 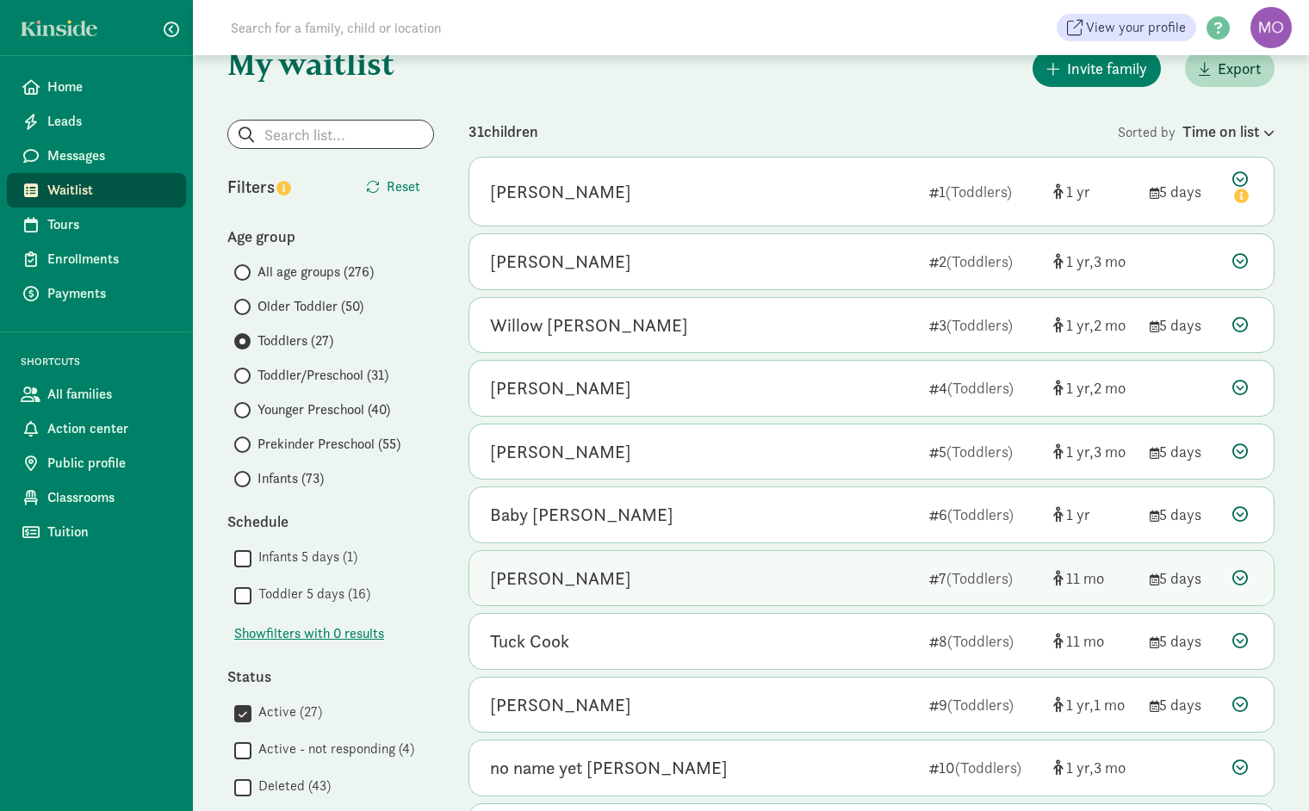 I want to click on span: View your profile, so click(x=1136, y=28).